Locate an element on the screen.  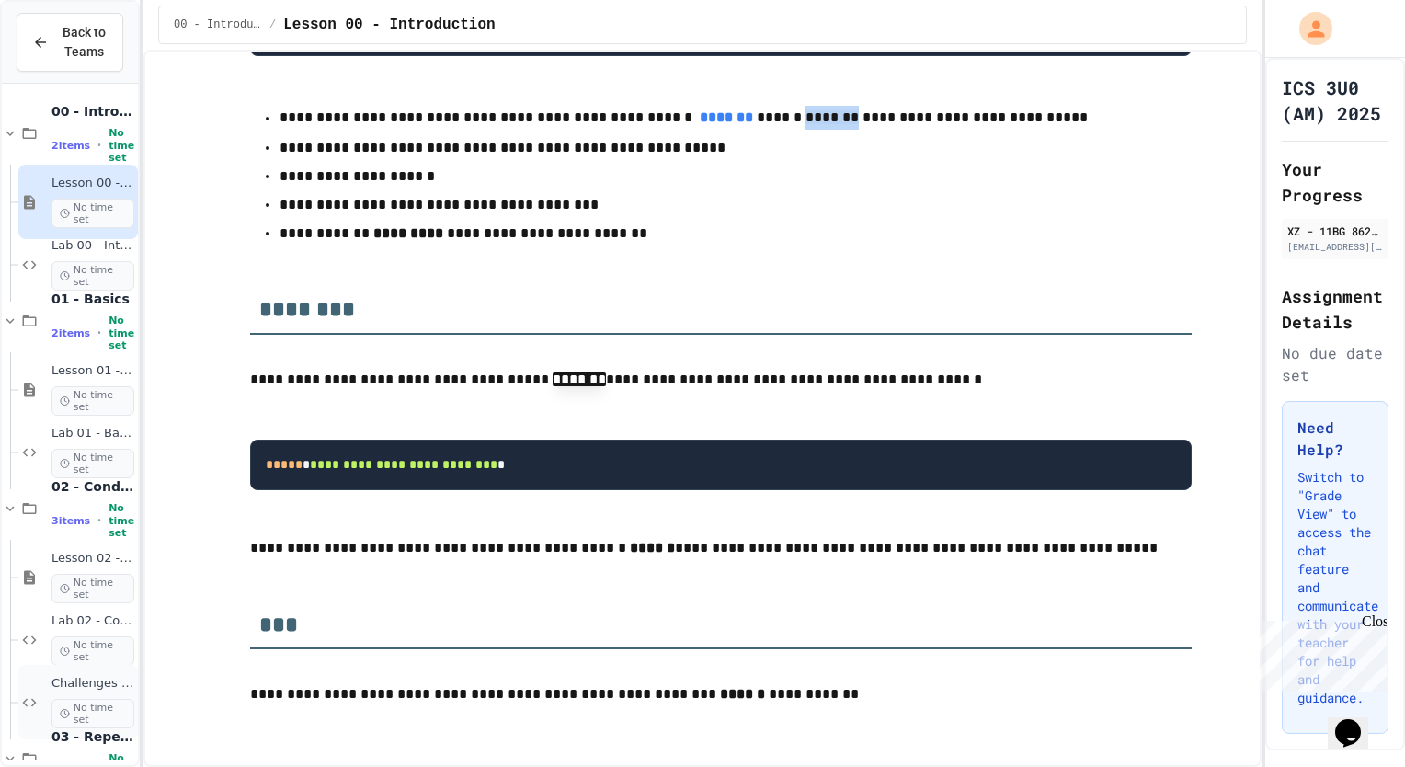
h2: Assignment Details is located at coordinates (1335, 309).